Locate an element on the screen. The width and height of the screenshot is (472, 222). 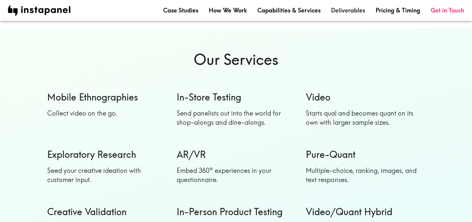
p: Starts qual and becomes quant on its own with larger sample sizes. is located at coordinates (365, 118).